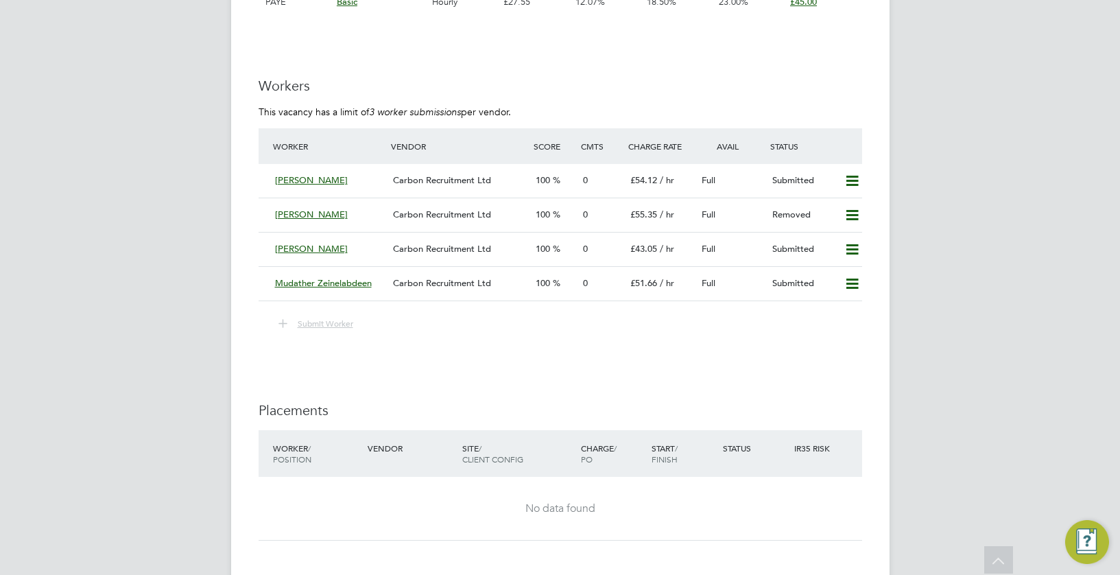 This screenshot has width=1120, height=575. Describe the element at coordinates (492, 453) in the screenshot. I see `span: / Client Config` at that location.